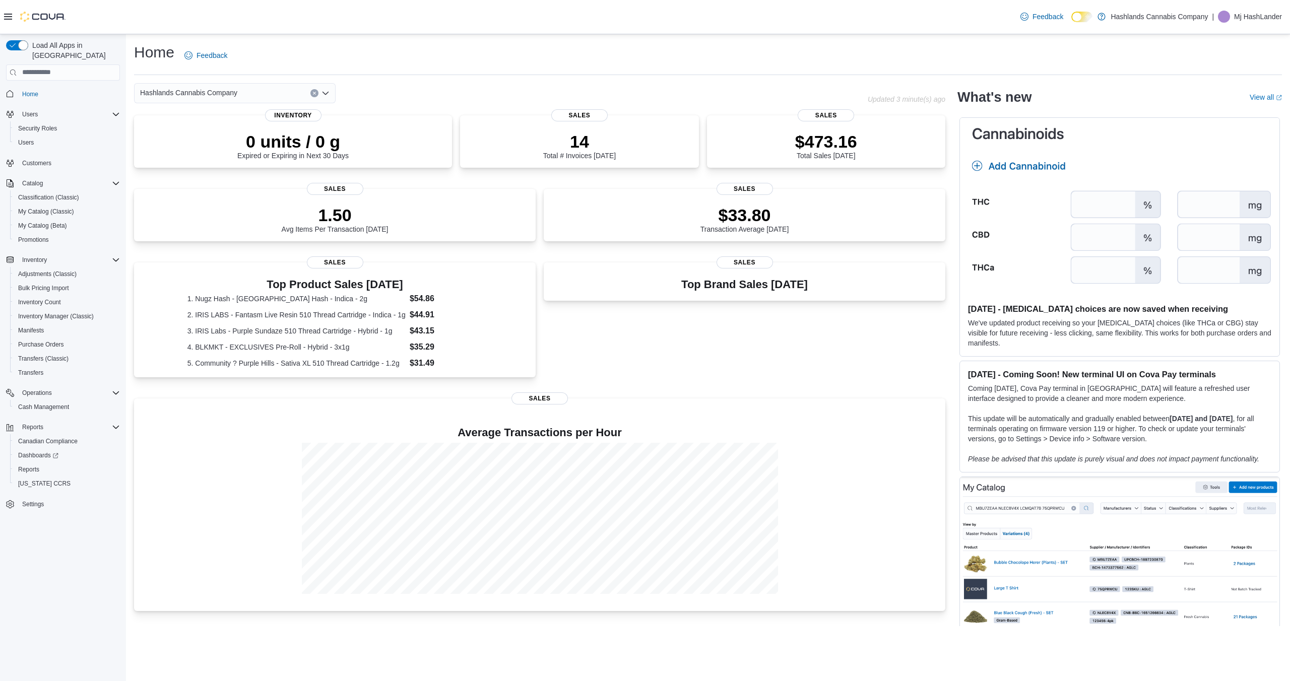 The width and height of the screenshot is (1290, 681). I want to click on dd: $43.15, so click(446, 331).